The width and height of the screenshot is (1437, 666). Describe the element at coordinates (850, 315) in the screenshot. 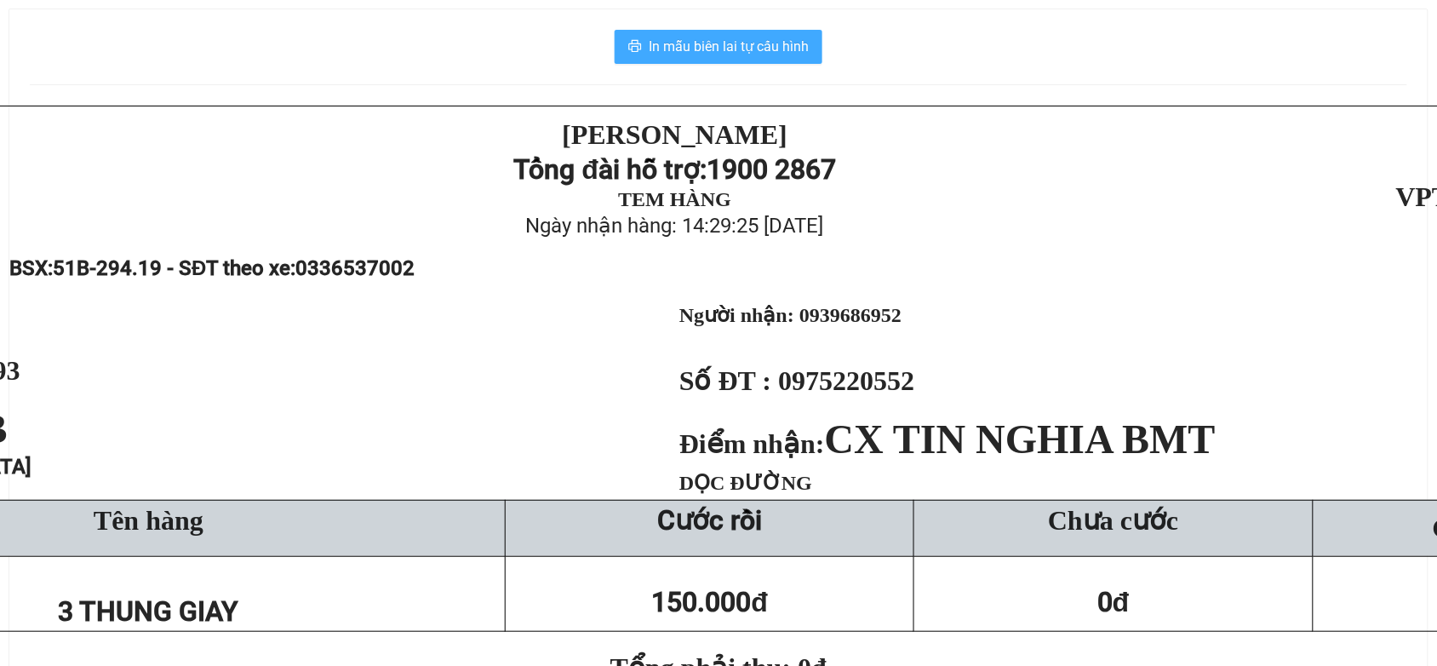

I see `span: 0939686952` at that location.